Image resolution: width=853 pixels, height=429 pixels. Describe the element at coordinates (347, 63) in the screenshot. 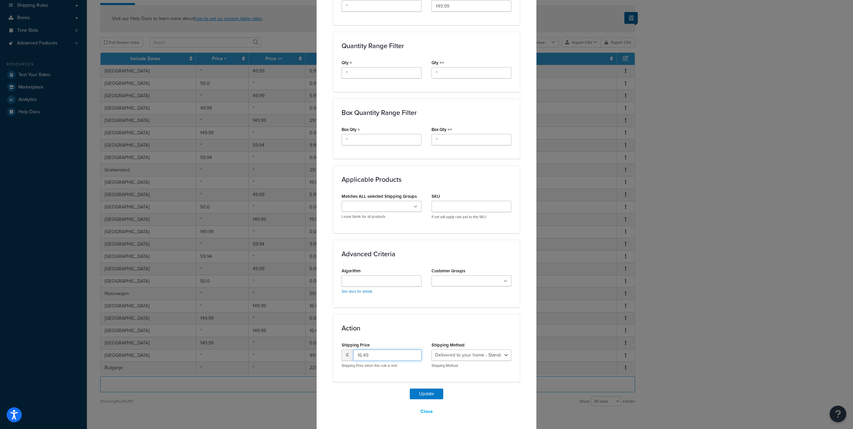

I see `label: Qty >` at that location.